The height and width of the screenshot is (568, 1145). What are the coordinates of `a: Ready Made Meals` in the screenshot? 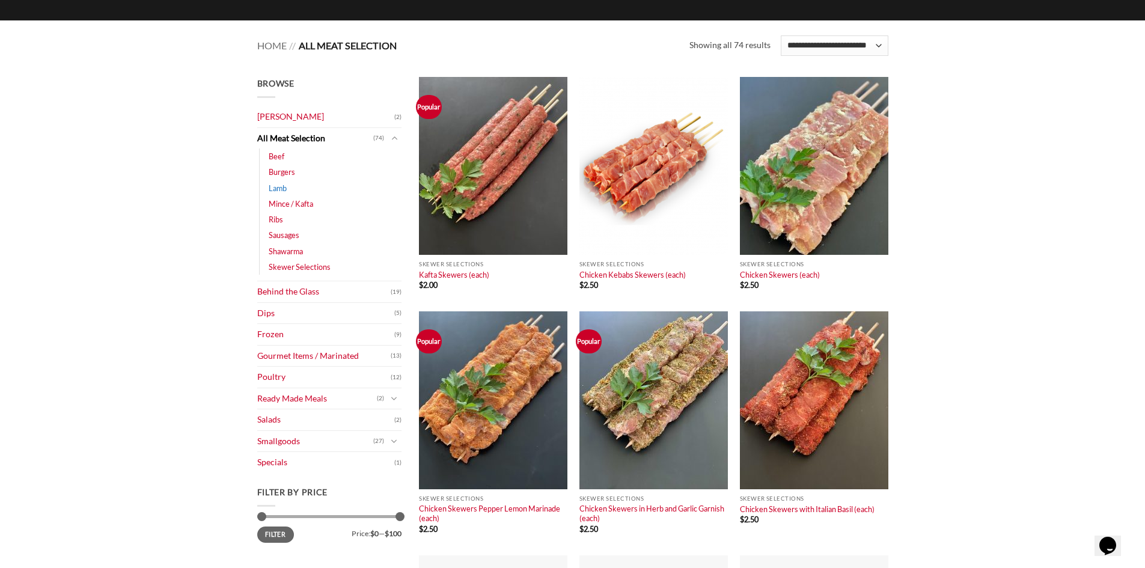 It's located at (317, 399).